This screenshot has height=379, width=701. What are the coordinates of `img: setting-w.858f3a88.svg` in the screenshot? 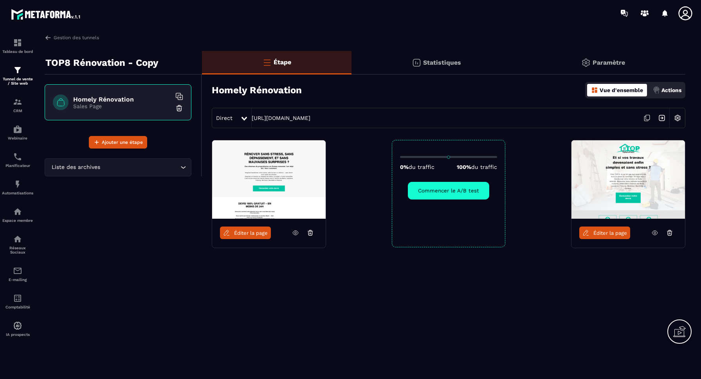 It's located at (678, 118).